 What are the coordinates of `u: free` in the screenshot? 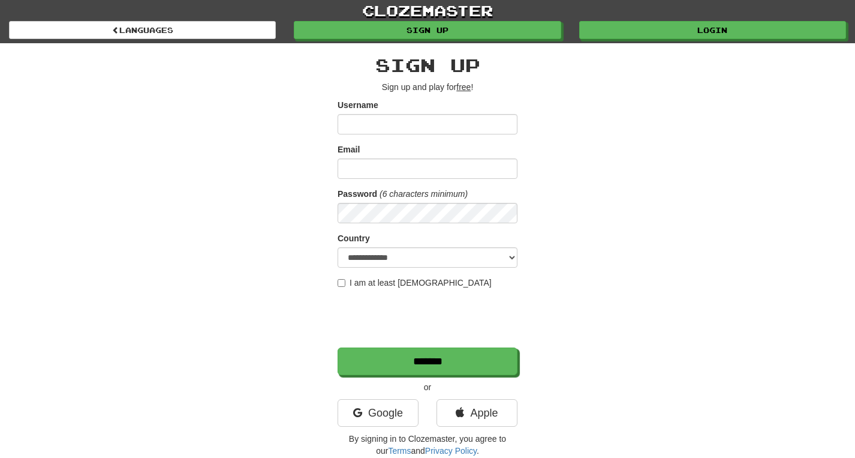 It's located at (464, 87).